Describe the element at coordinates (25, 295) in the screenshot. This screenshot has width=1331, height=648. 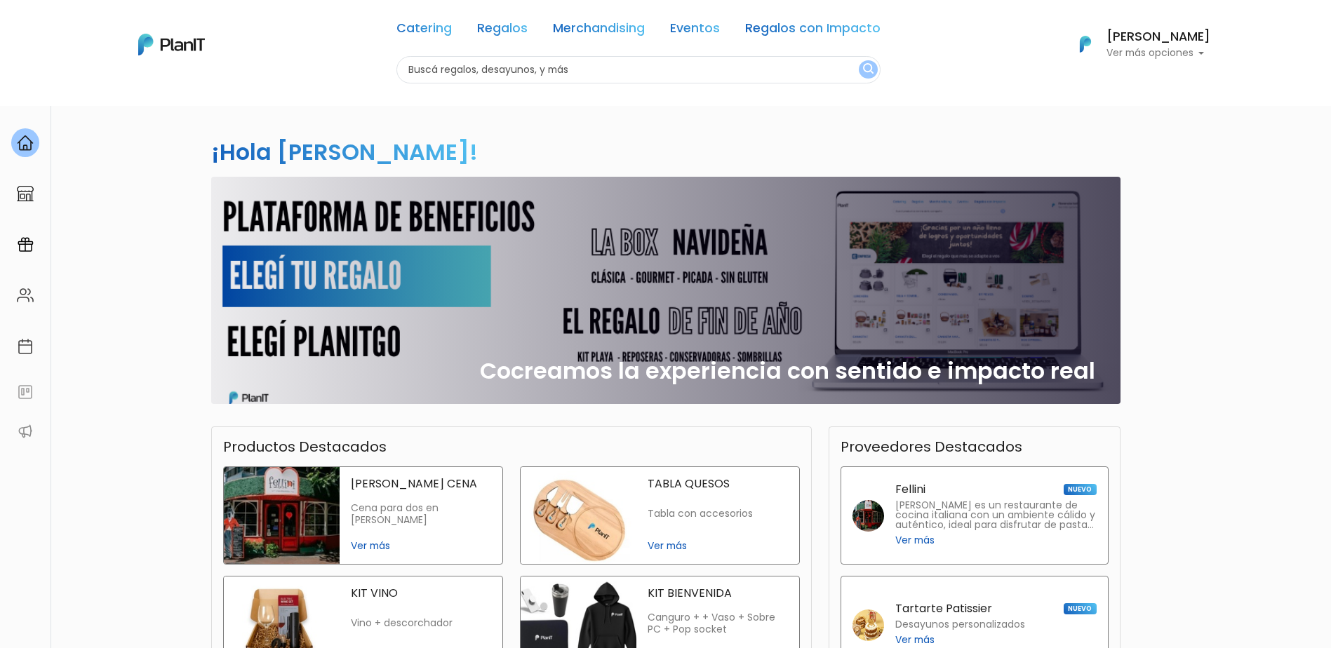
I see `img: people-662611757002400ad9ed0e3c099ab2801c6687ba6c219adb57efc949bc21e19d.svg` at that location.